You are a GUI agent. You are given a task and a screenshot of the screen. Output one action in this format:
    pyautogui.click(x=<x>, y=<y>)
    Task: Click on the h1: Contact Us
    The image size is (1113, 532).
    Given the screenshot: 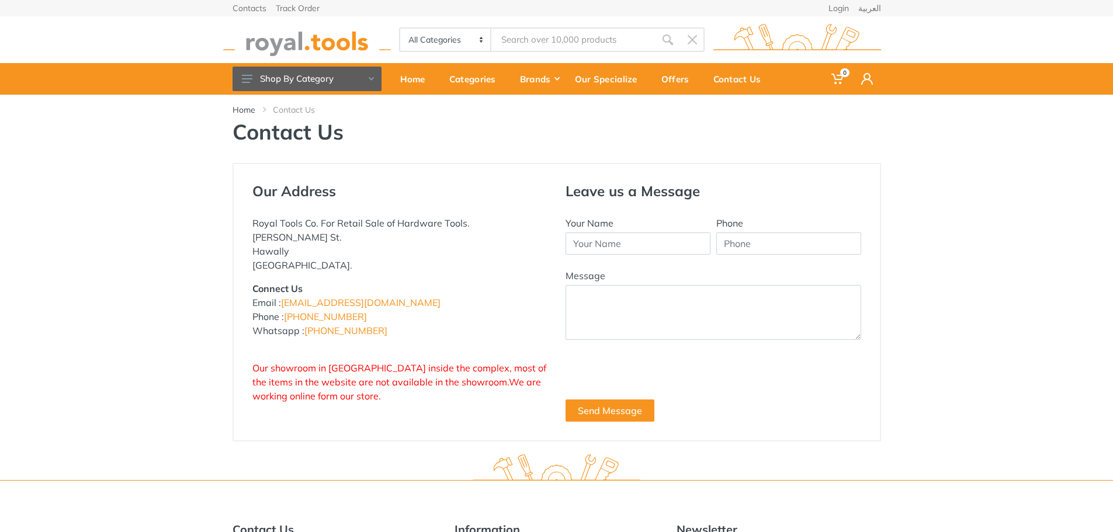 What is the action you would take?
    pyautogui.click(x=557, y=131)
    